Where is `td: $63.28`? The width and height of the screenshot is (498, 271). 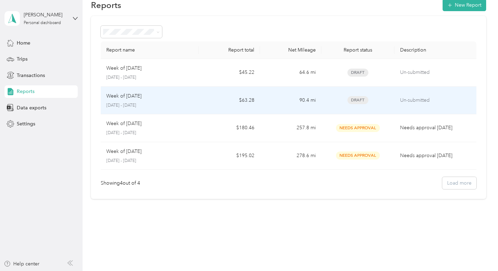 td: $63.28 is located at coordinates (229, 101).